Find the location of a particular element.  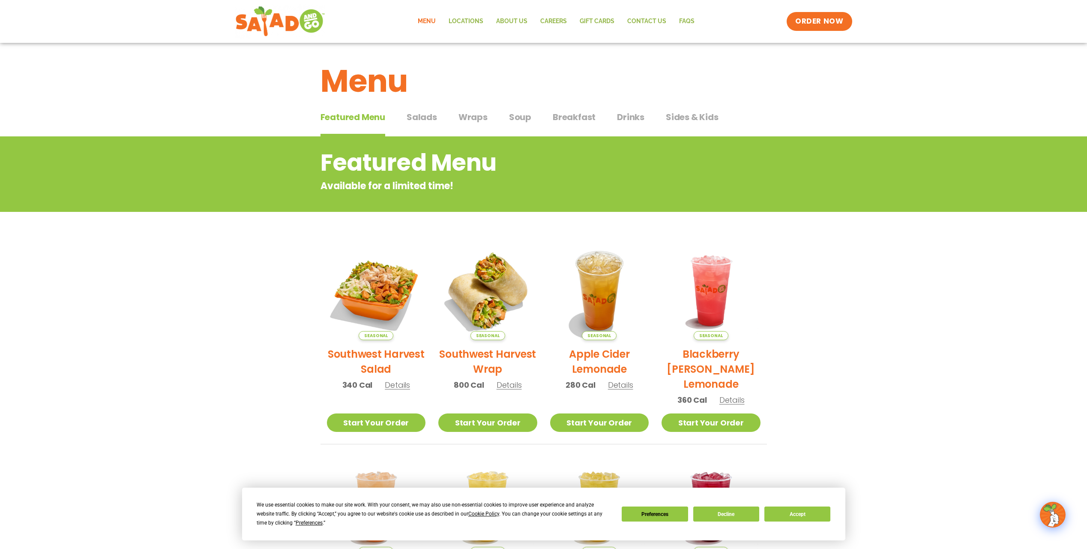

span: Wraps is located at coordinates (473, 117).